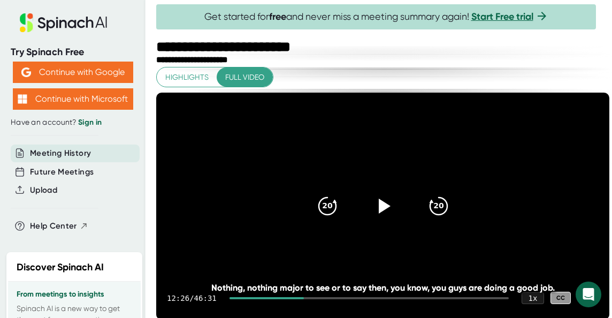 This screenshot has height=318, width=612. I want to click on div: 12:26 / 46:31, so click(192, 298).